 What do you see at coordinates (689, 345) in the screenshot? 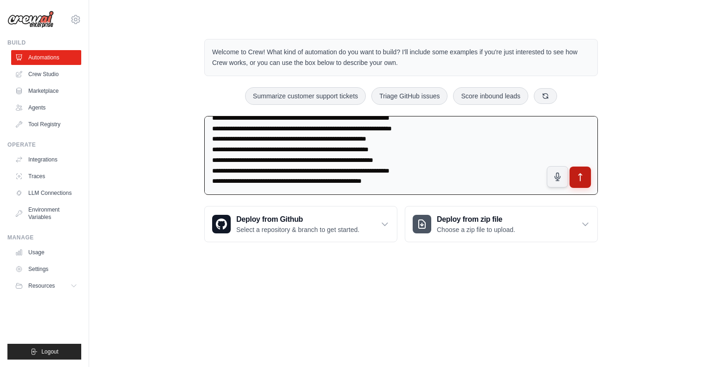
I see `div: Chat Widget` at bounding box center [689, 345].